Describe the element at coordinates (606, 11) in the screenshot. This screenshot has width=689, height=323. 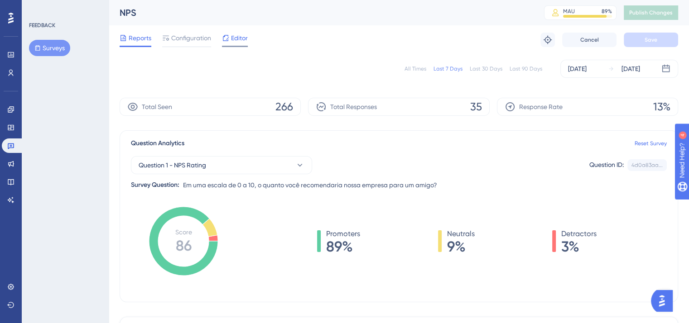
I see `div: 89 %` at that location.